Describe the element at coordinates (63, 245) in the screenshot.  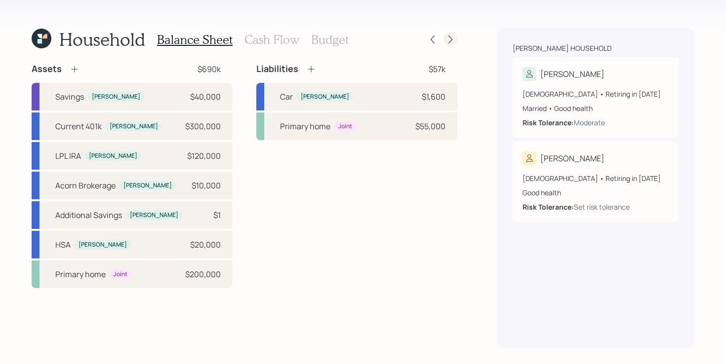
I see `div: HSA` at that location.